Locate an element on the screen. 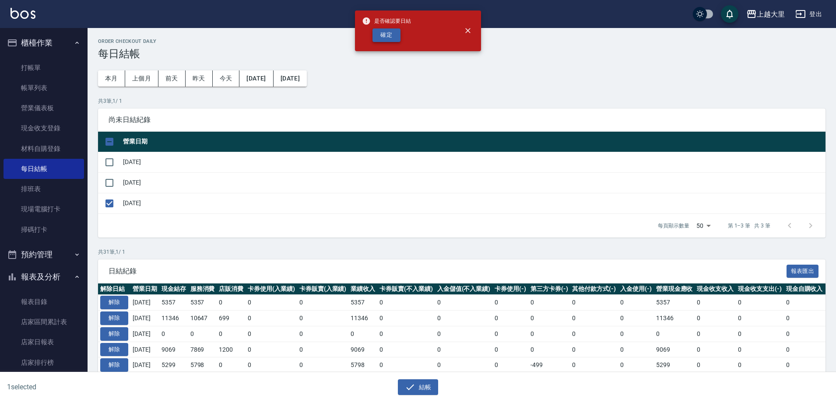 This screenshot has width=836, height=402. button: 登出 is located at coordinates (809, 14).